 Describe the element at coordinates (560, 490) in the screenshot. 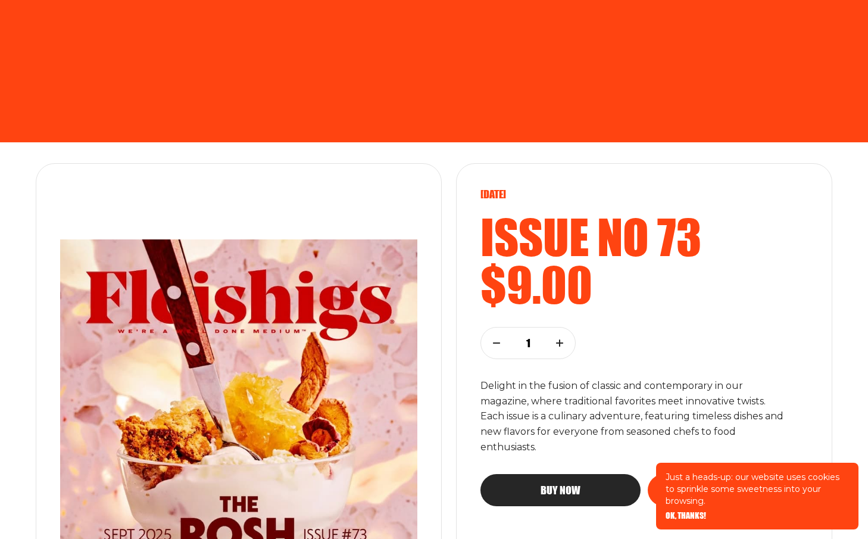

I see `span: Buy now` at that location.